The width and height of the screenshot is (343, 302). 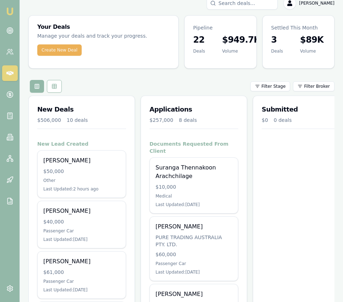 What do you see at coordinates (199, 40) in the screenshot?
I see `h3: 22` at bounding box center [199, 40].